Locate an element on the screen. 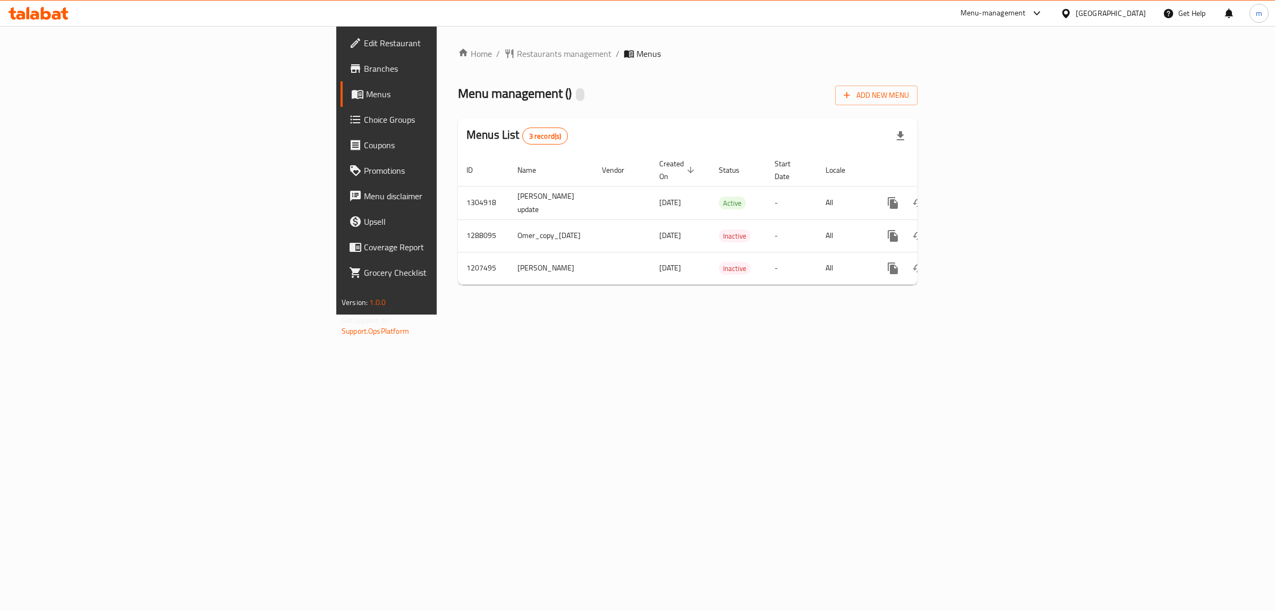  div: Active is located at coordinates (732, 203).